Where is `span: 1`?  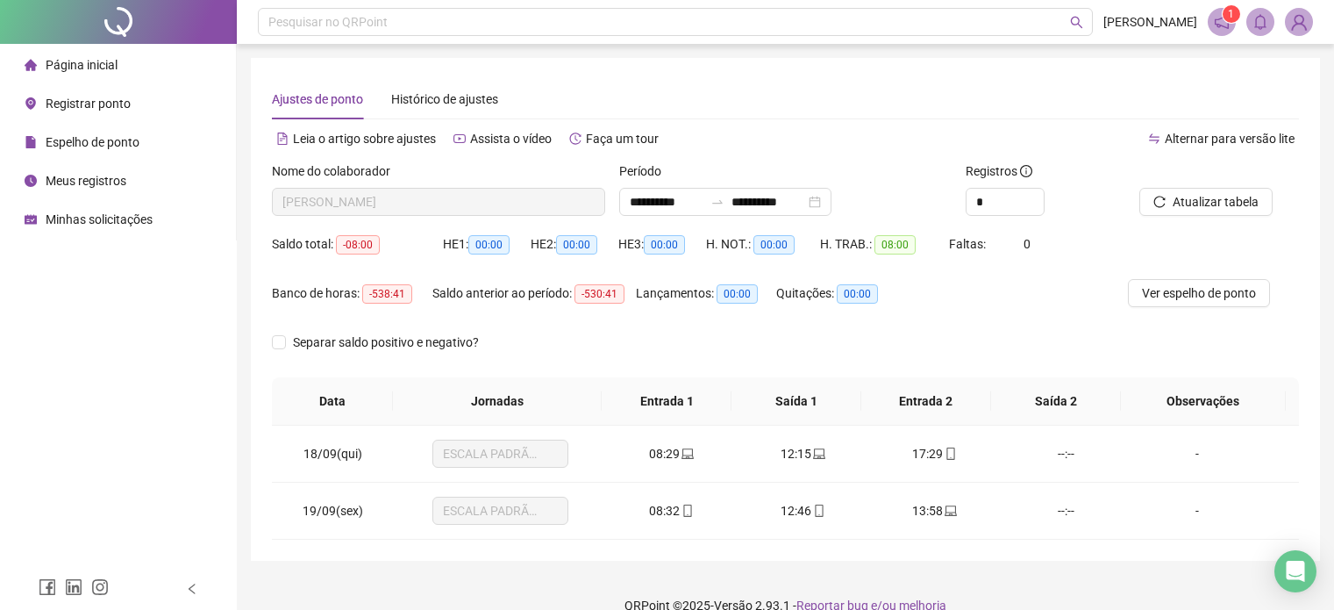
span: 1 is located at coordinates (1231, 14).